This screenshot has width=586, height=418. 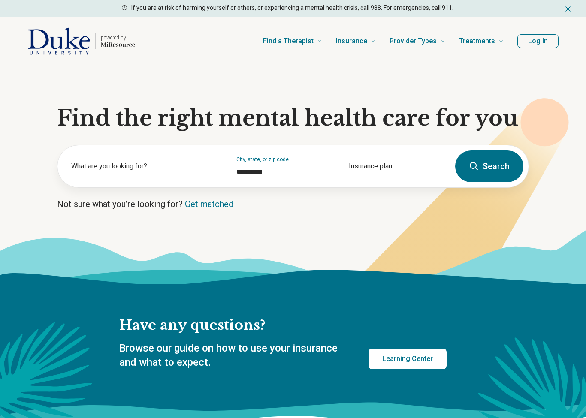 I want to click on p: If you are at risk of harming yourself or others, or experiencing a mental health crisis, call 98..., so click(x=292, y=8).